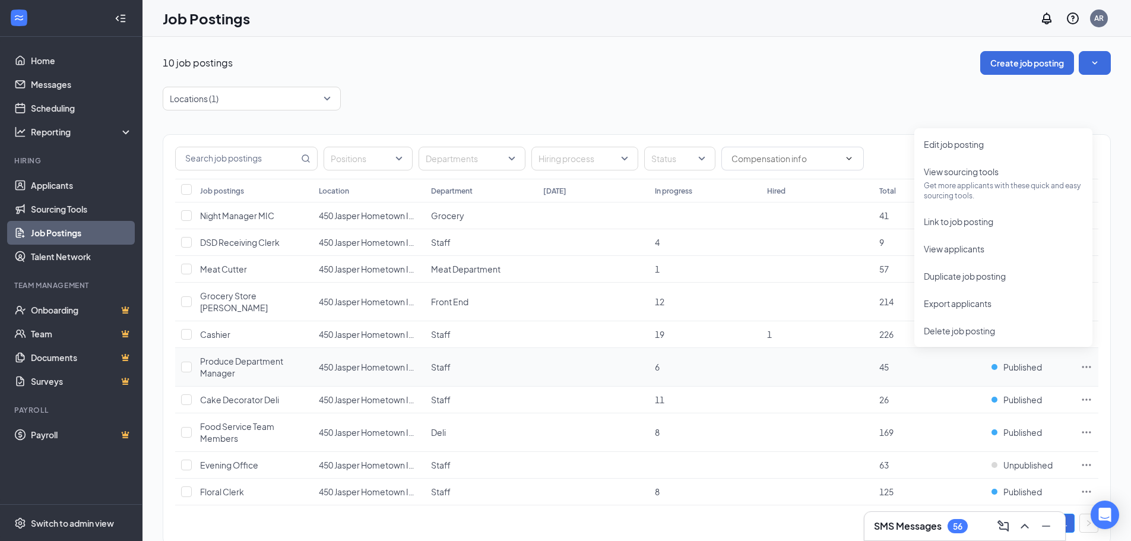  Describe the element at coordinates (121, 18) in the screenshot. I see `svg: Collapse` at that location.